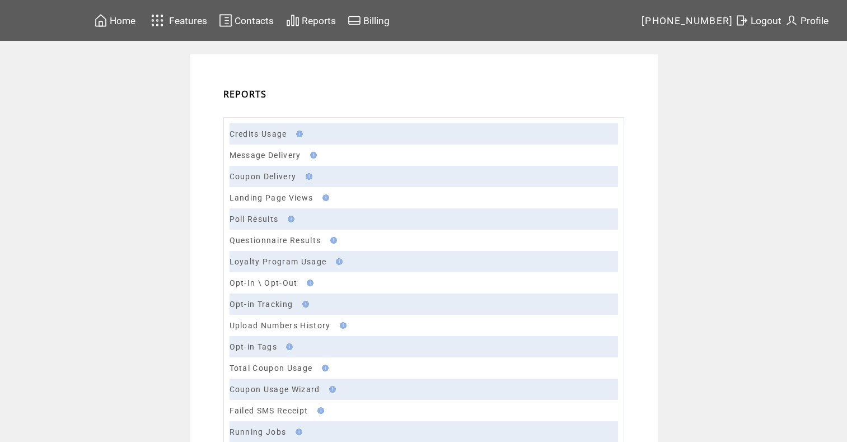  What do you see at coordinates (258, 432) in the screenshot?
I see `a: Running Jobs` at bounding box center [258, 432].